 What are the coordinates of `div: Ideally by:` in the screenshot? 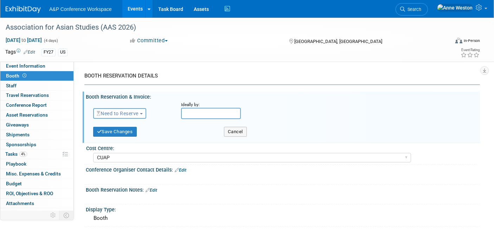 It's located at (323, 104).